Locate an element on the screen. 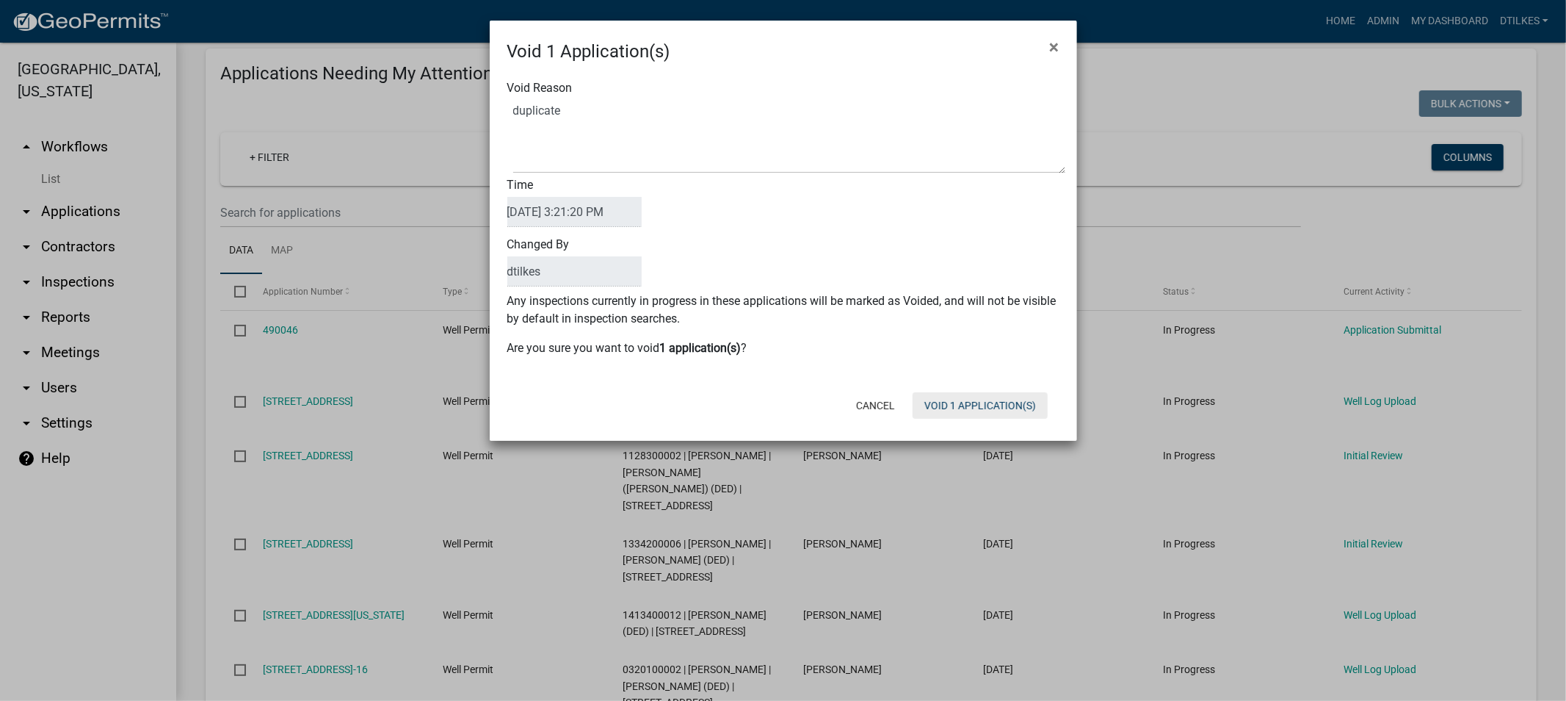 The height and width of the screenshot is (701, 1566). textarea: Void Reason is located at coordinates (789, 137).